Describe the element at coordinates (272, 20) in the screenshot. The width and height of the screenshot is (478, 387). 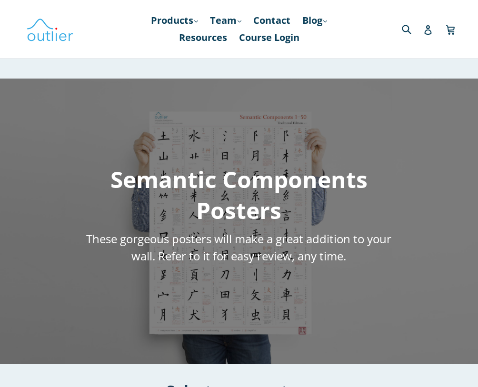
I see `a: Contact` at that location.